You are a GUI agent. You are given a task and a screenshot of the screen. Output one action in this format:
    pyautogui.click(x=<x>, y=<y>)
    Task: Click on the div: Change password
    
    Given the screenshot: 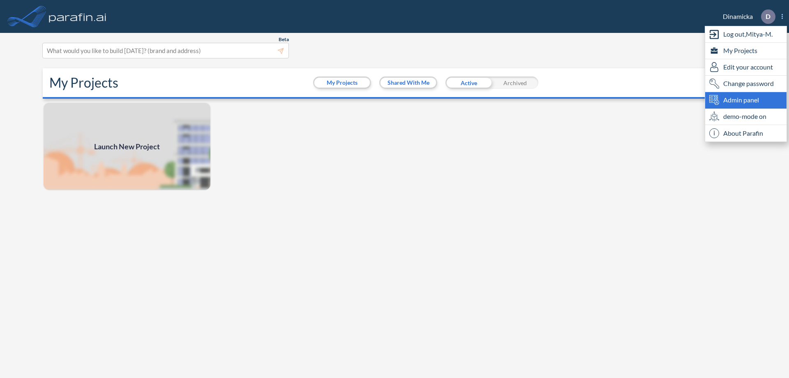 What is the action you would take?
    pyautogui.click(x=746, y=84)
    